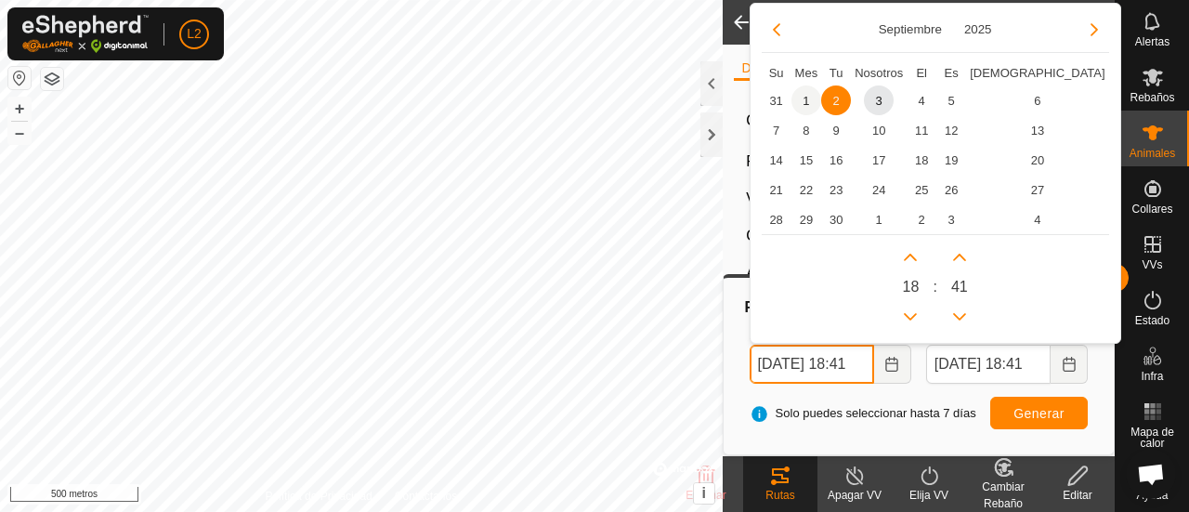 This screenshot has width=1189, height=512. I want to click on font: i, so click(703, 493).